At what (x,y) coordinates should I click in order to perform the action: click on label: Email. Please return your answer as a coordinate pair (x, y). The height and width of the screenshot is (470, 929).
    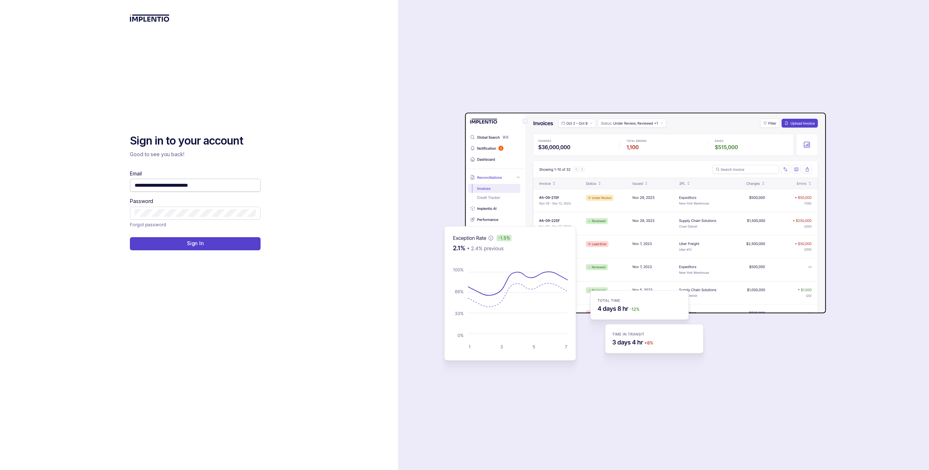
    Looking at the image, I should click on (136, 173).